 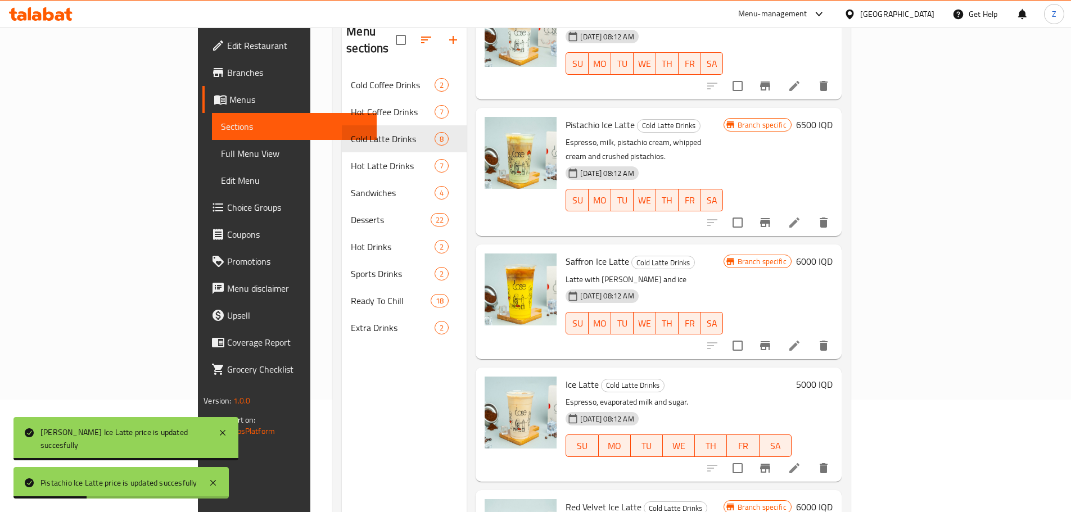 What do you see at coordinates (393, 193) in the screenshot?
I see `div: Sandwiches` at bounding box center [393, 193].